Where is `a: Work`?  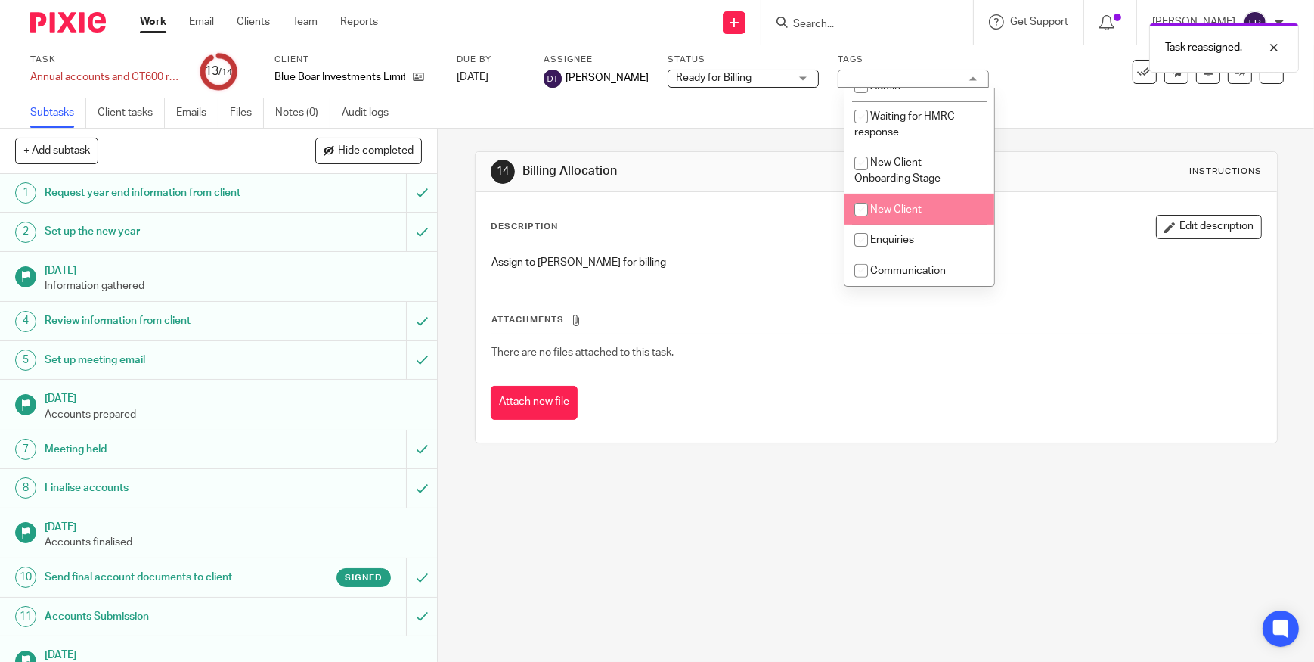
a: Work is located at coordinates (153, 22).